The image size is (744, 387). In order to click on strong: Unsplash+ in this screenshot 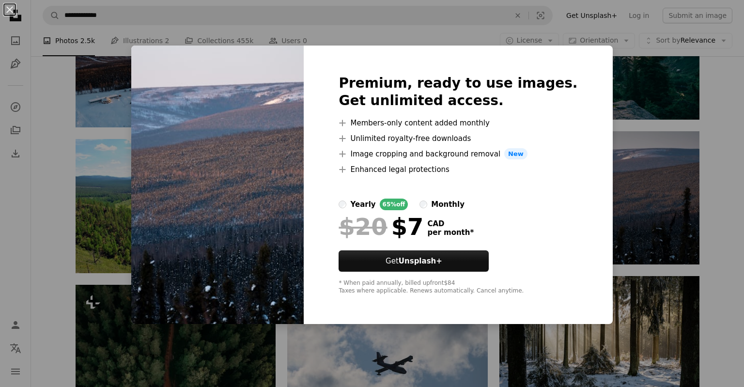, I will do `click(420, 261)`.